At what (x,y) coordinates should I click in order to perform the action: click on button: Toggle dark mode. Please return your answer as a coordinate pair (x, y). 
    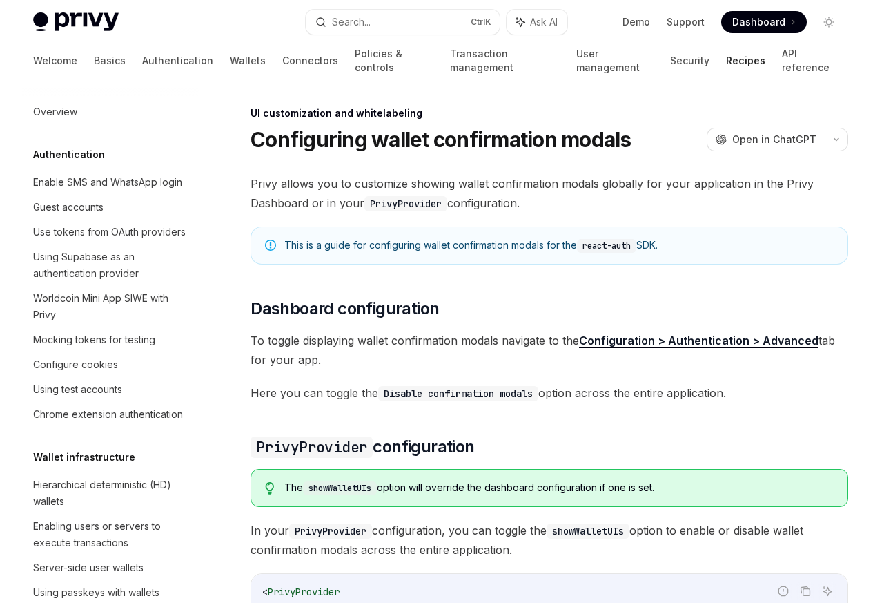
    Looking at the image, I should click on (829, 22).